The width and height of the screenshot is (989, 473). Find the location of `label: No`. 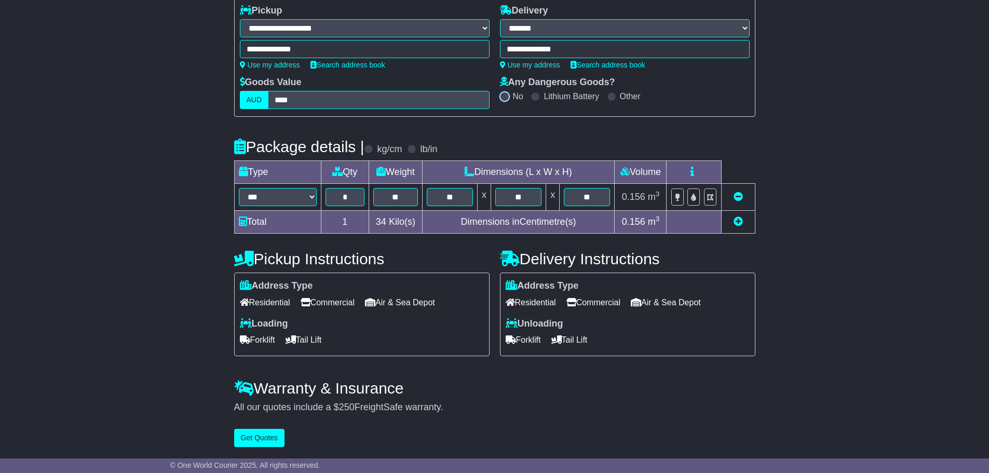

label: No is located at coordinates (518, 96).